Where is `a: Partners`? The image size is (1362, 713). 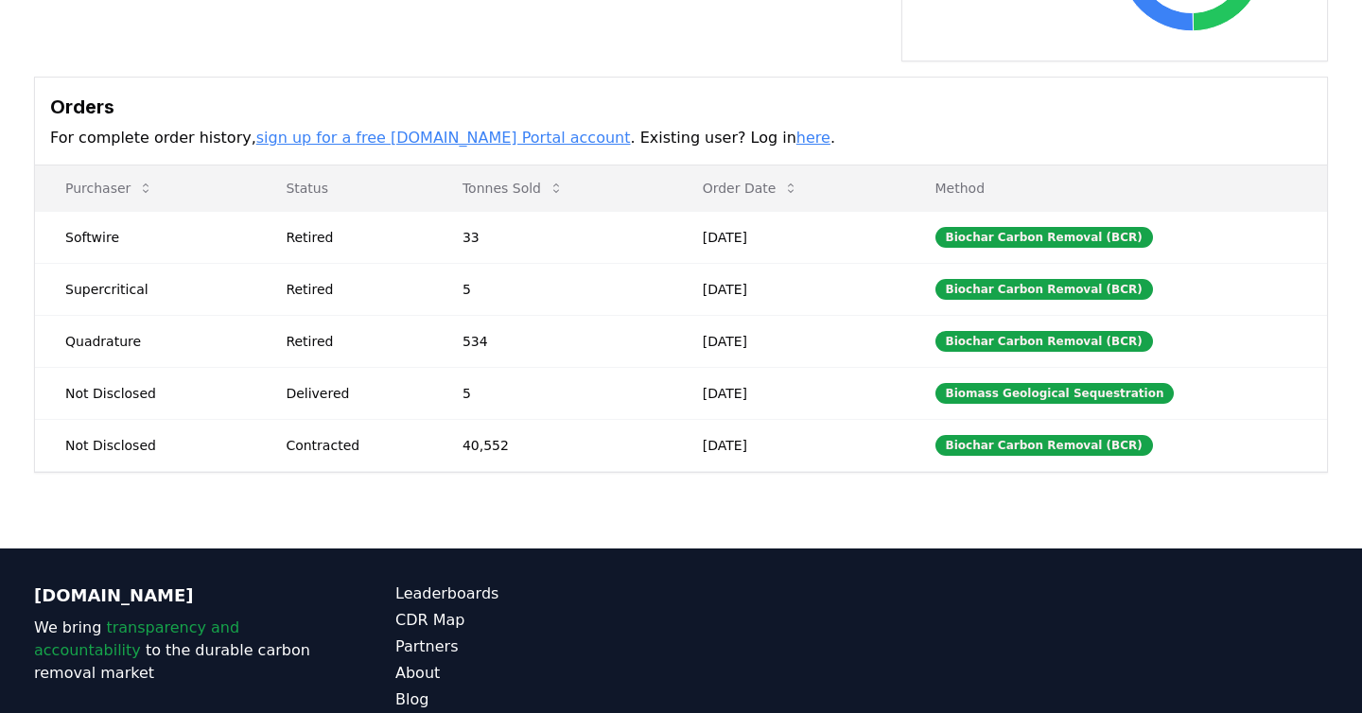
a: Partners is located at coordinates (538, 647).